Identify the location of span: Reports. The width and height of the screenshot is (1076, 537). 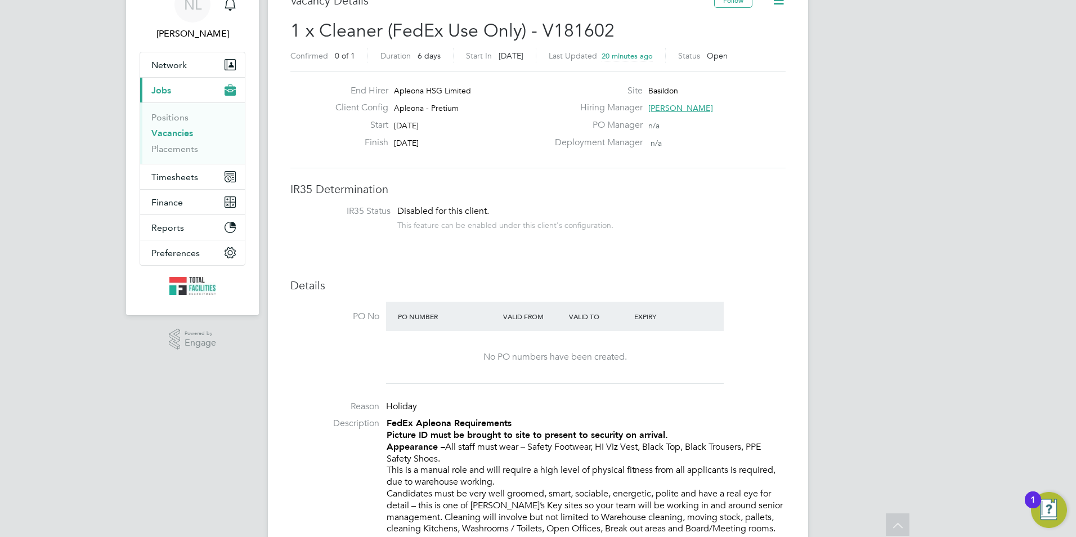
(168, 227).